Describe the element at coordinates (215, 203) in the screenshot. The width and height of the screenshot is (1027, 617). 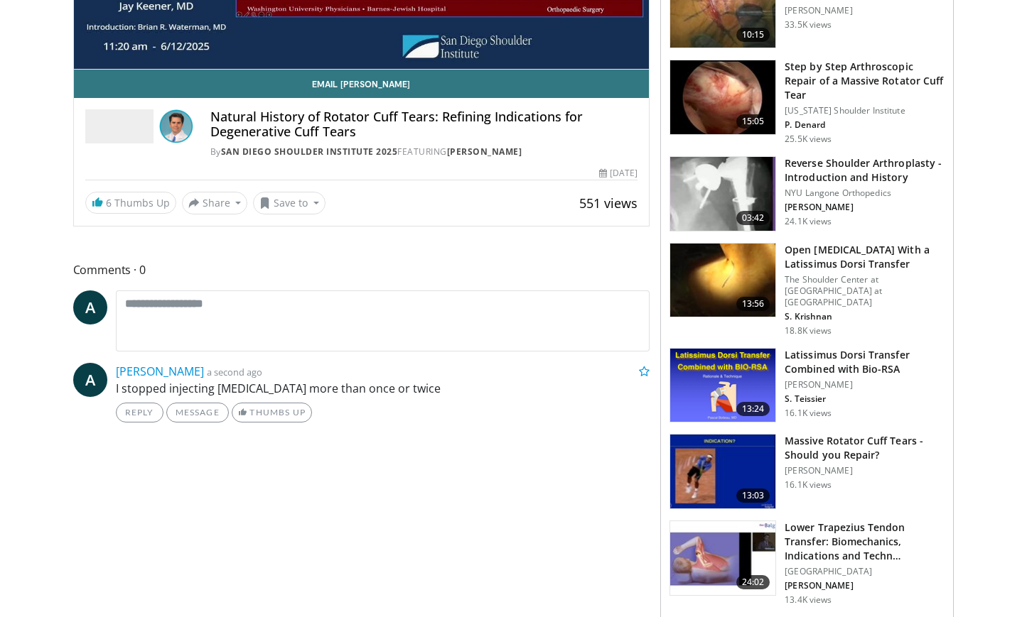
I see `button: Share` at that location.